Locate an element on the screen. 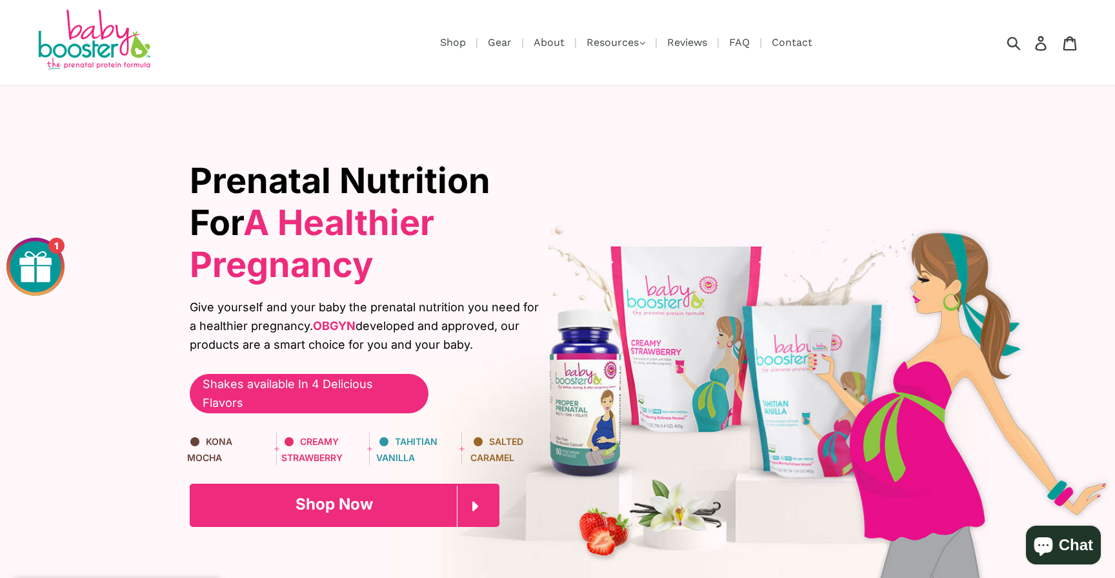 Image resolution: width=1115 pixels, height=578 pixels. img: Baby Booster Prenatal Protein Supplements is located at coordinates (94, 41).